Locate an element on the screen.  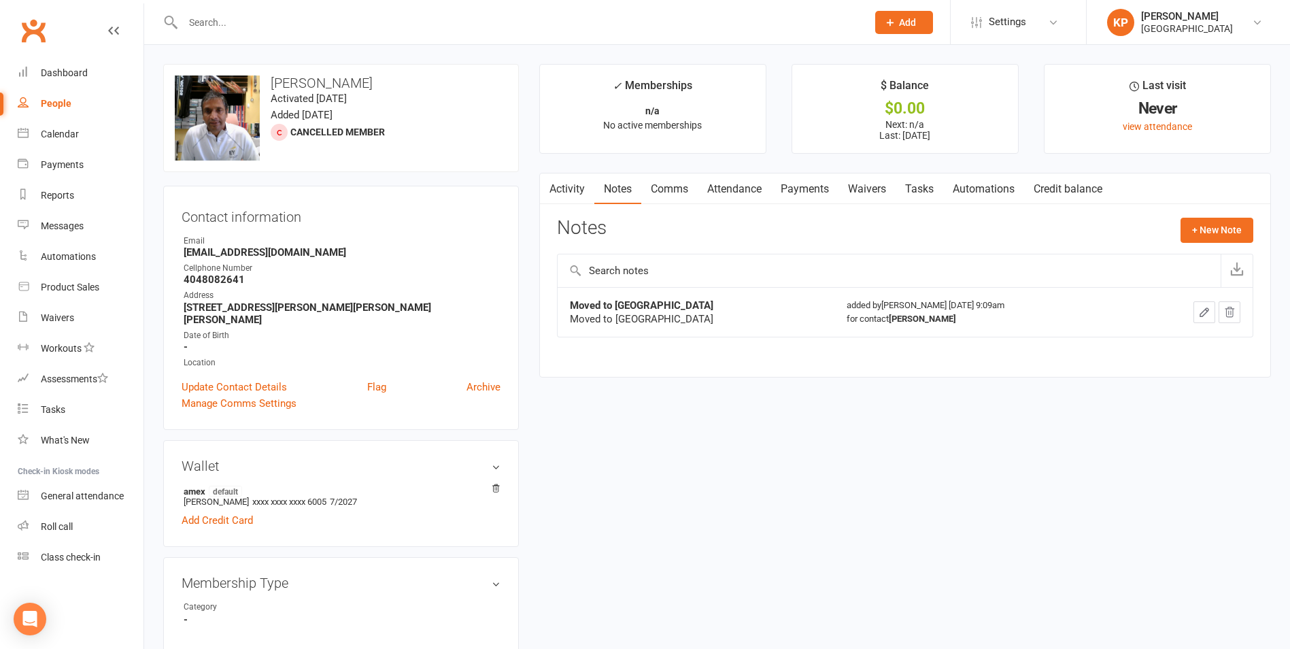
a: Class kiosk mode is located at coordinates (80, 557).